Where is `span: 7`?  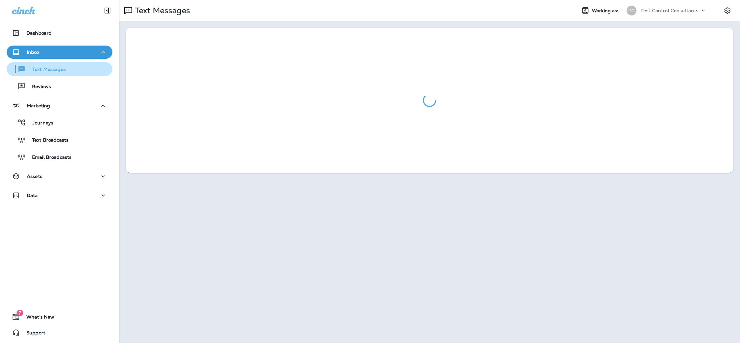 span: 7 is located at coordinates (20, 313).